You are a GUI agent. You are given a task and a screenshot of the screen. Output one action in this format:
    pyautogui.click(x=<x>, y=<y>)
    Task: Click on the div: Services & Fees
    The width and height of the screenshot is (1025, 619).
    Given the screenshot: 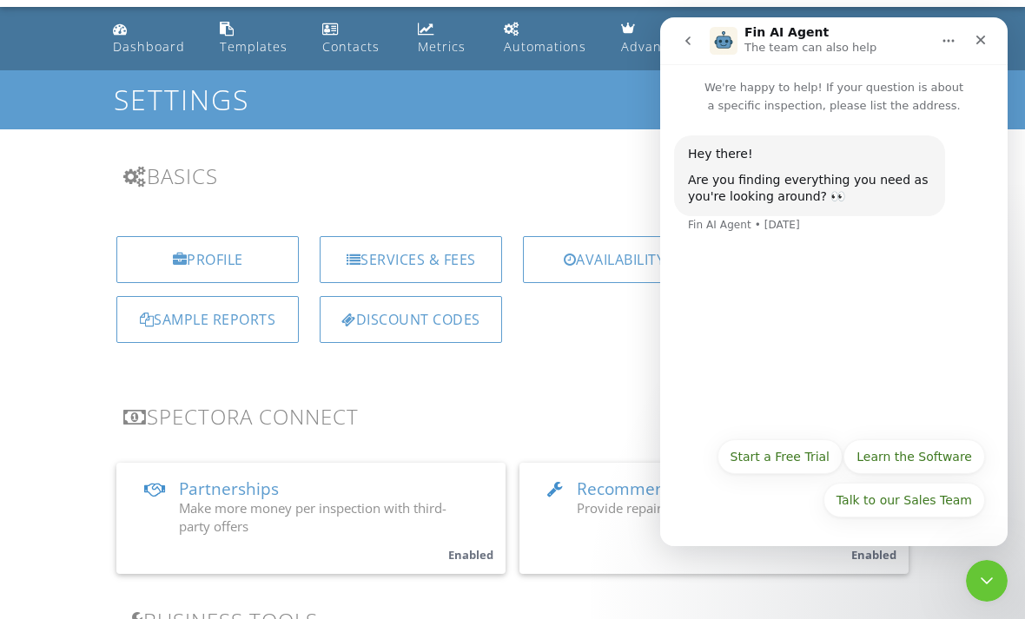 What is the action you would take?
    pyautogui.click(x=411, y=260)
    